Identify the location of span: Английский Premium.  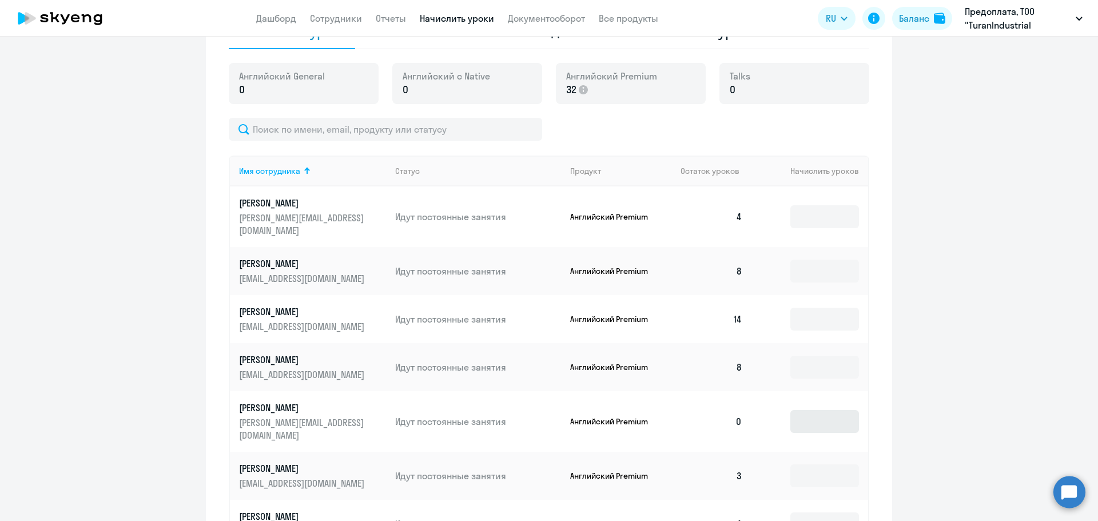
(611, 76).